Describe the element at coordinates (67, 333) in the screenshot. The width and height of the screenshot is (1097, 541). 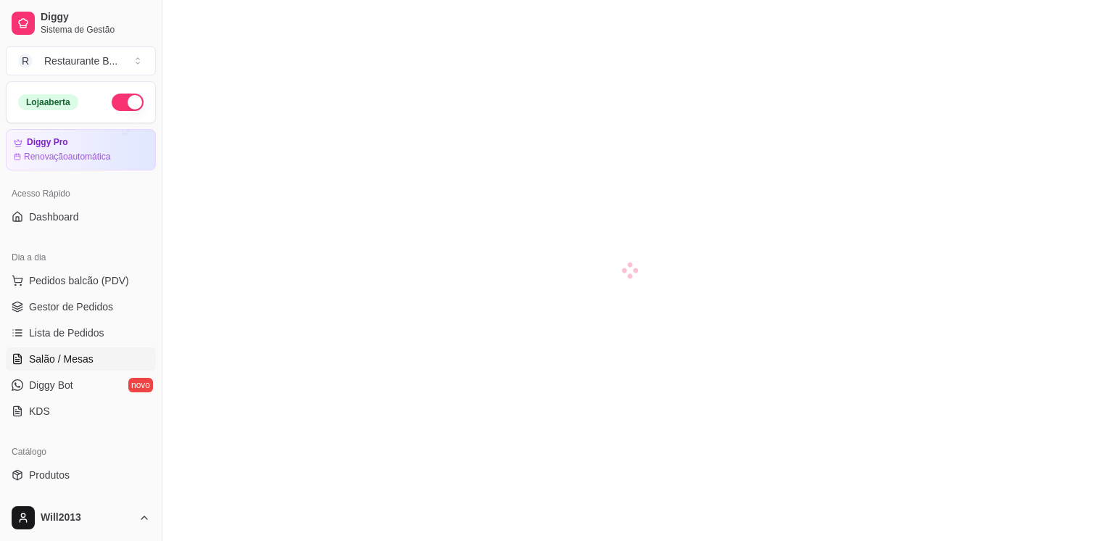
I see `span: Lista de Pedidos` at that location.